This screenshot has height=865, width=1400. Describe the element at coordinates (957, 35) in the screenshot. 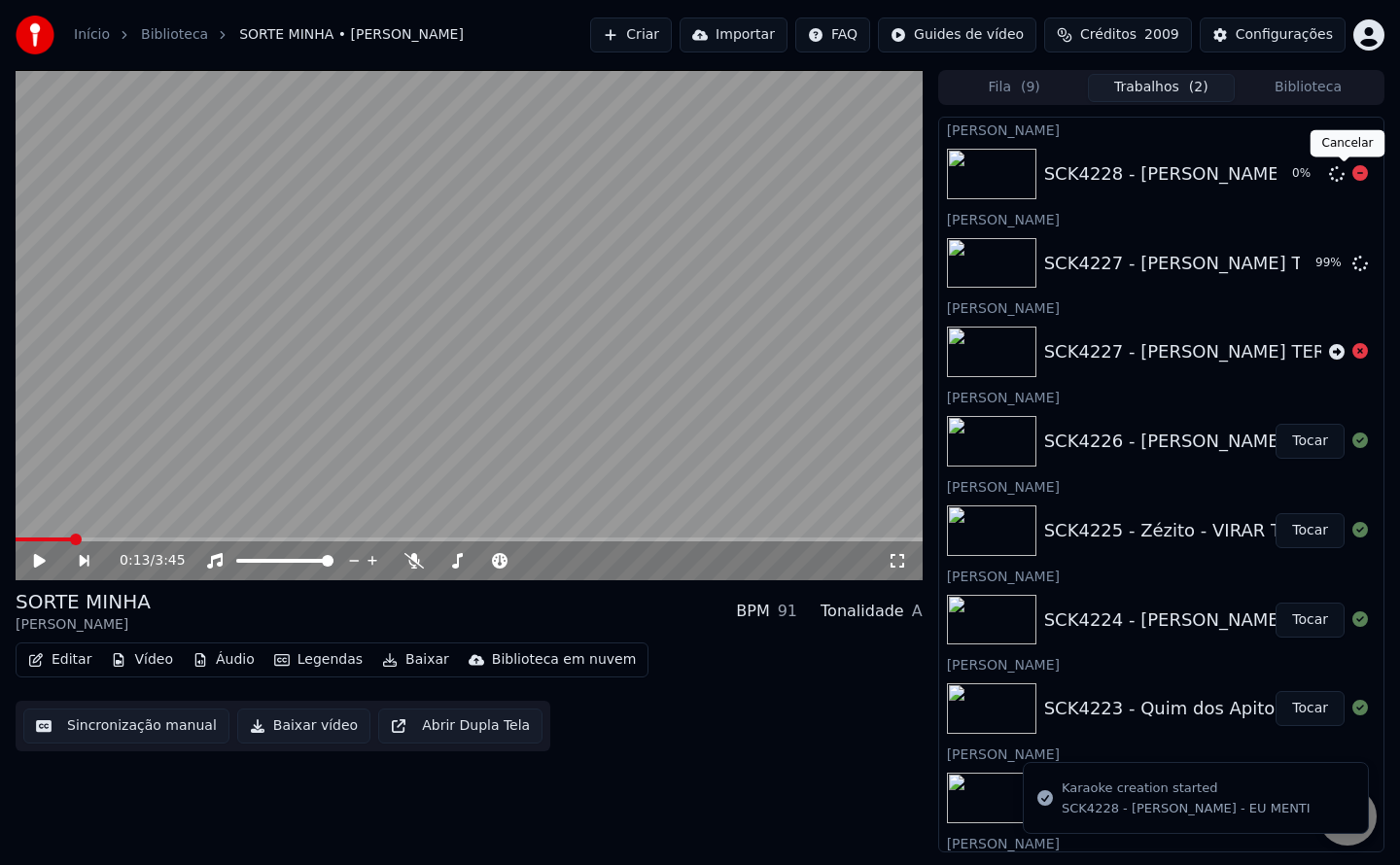

I see `button: Guides de vídeo` at that location.